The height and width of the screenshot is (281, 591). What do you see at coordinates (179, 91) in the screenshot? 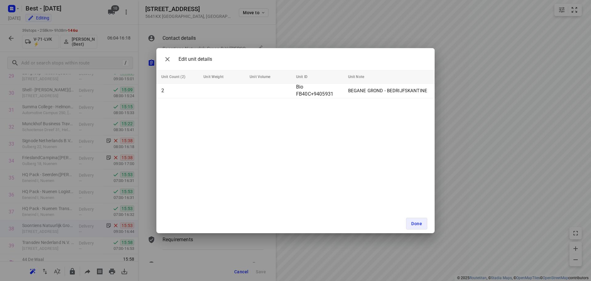
I see `td: 2` at bounding box center [179, 91].